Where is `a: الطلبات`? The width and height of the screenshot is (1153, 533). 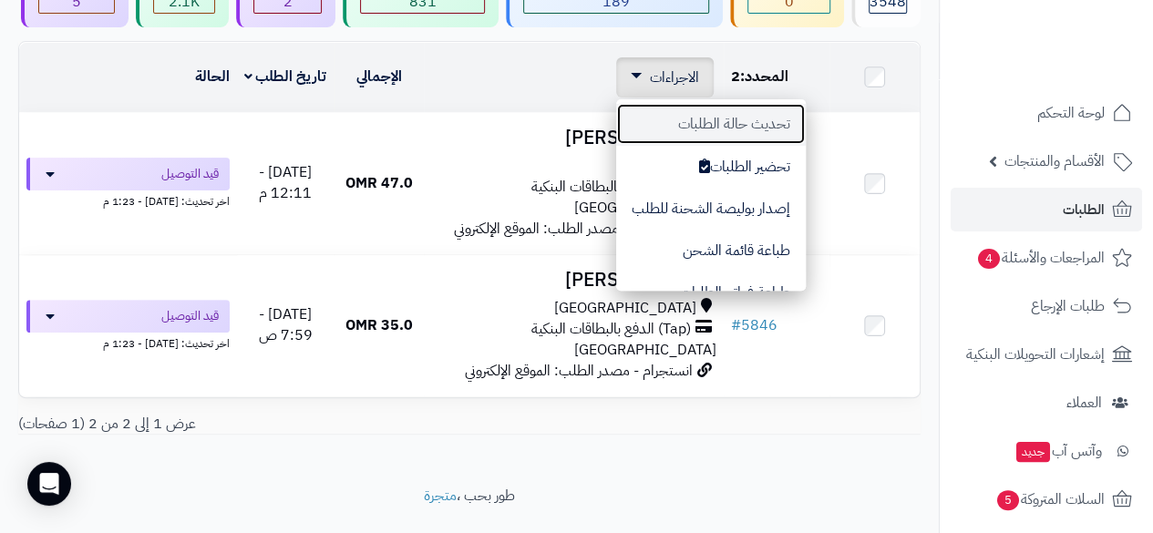
a: الطلبات is located at coordinates (1046, 210).